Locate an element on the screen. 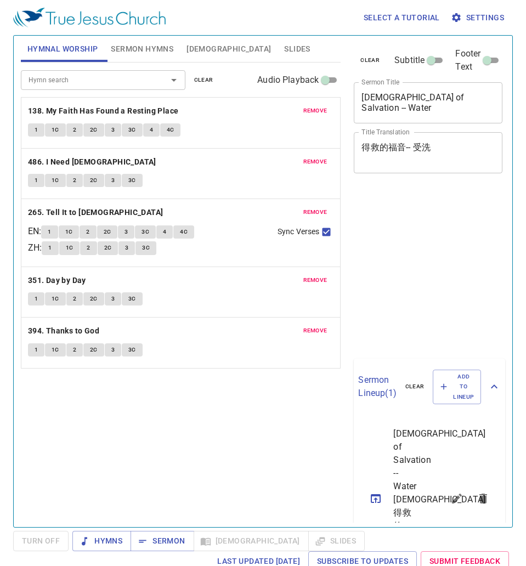 The height and width of the screenshot is (566, 526). b: 351. Day by Day is located at coordinates (57, 280).